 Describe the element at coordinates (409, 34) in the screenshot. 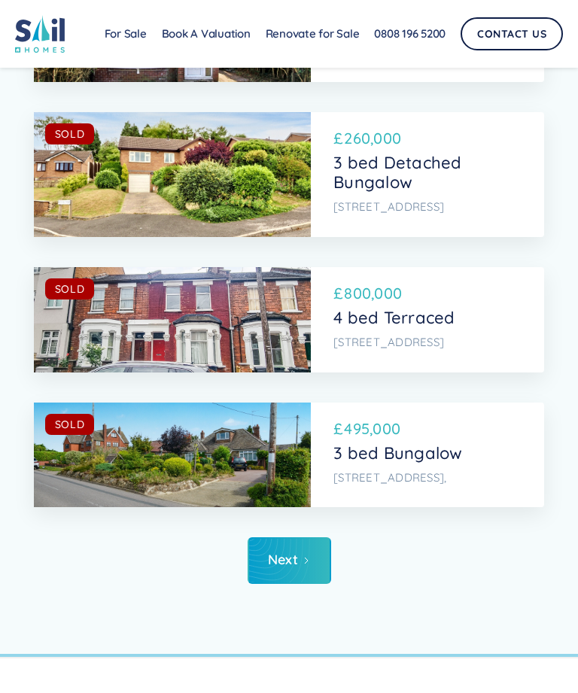

I see `a: 0808 196 5200` at that location.